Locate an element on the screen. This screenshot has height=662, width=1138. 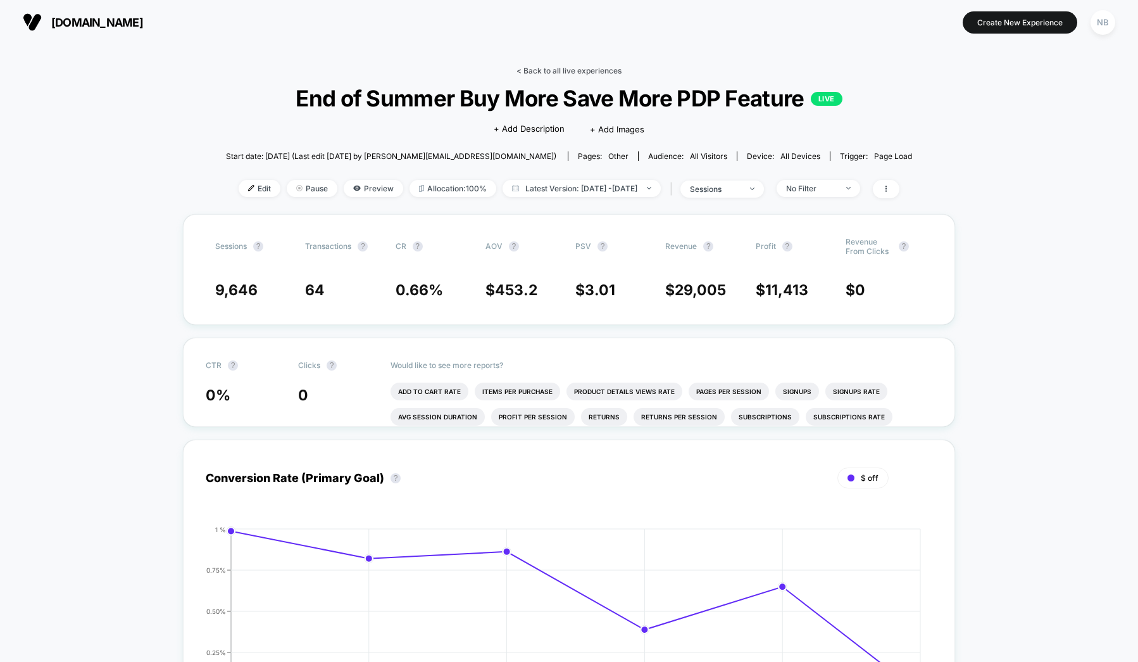
img: rebalance is located at coordinates (422, 188).